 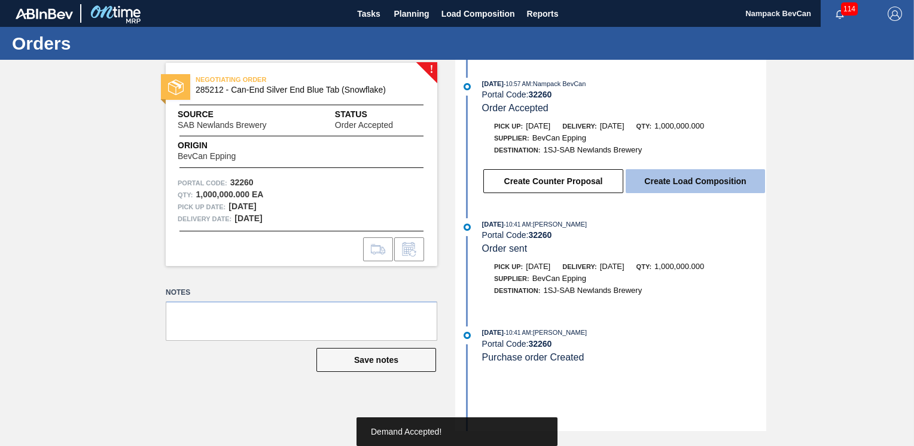 What do you see at coordinates (542, 14) in the screenshot?
I see `span: Reports` at bounding box center [542, 14].